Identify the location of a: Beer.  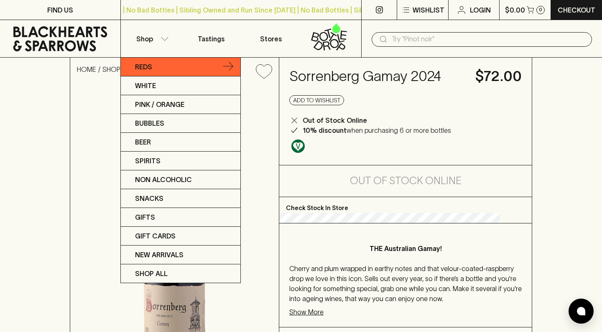
(181, 142).